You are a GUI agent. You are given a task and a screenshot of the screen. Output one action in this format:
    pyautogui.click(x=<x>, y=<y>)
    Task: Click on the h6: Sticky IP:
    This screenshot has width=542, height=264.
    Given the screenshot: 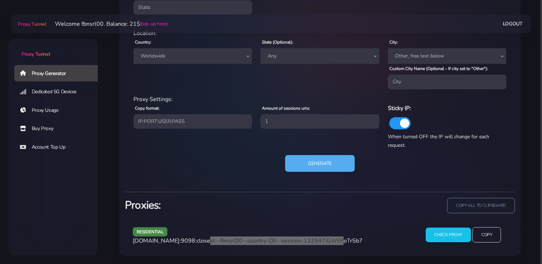 What is the action you would take?
    pyautogui.click(x=447, y=108)
    